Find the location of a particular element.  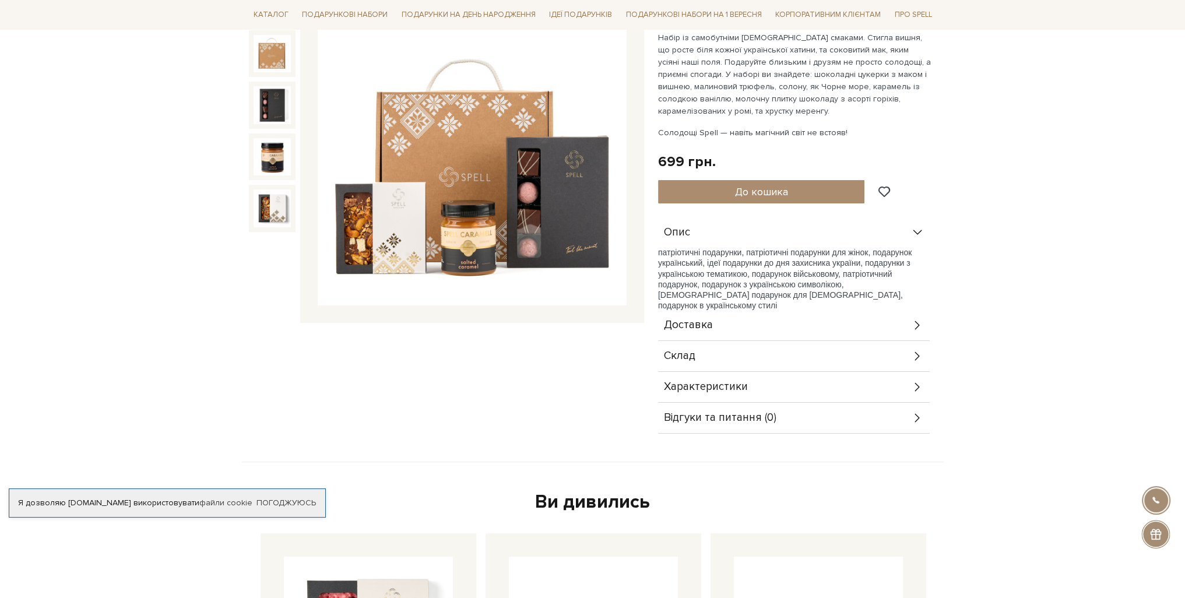

span: Відгуки та питання (0) is located at coordinates (720, 418).